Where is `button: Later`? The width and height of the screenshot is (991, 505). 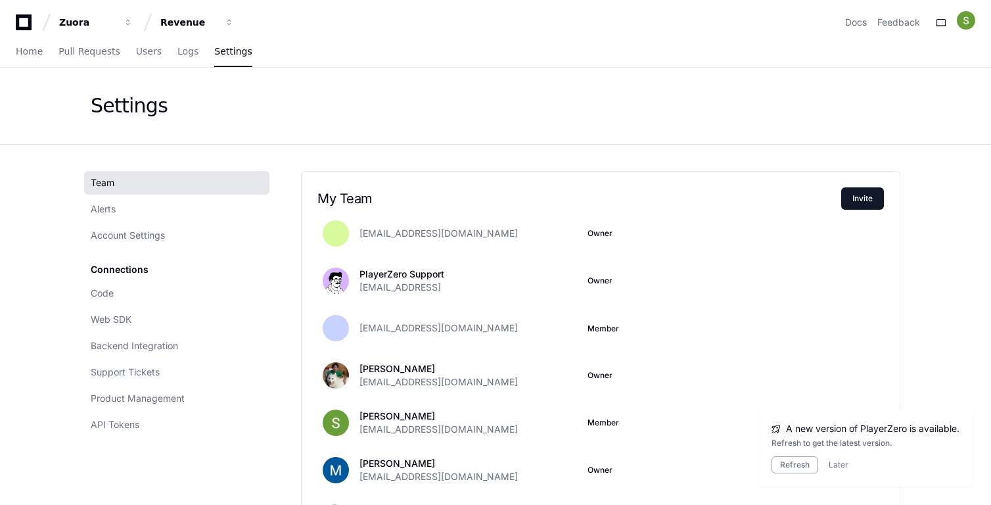 button: Later is located at coordinates (839, 465).